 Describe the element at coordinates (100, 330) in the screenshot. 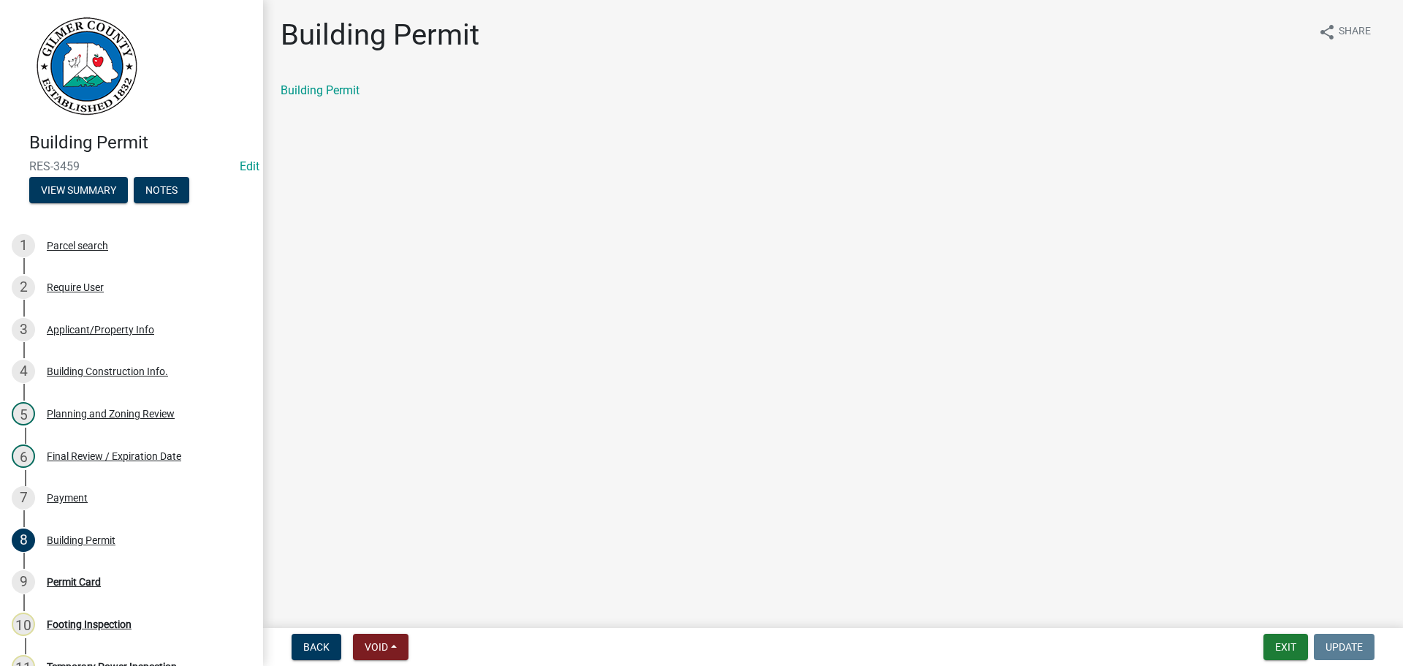

I see `div: Applicant/Property Info` at that location.